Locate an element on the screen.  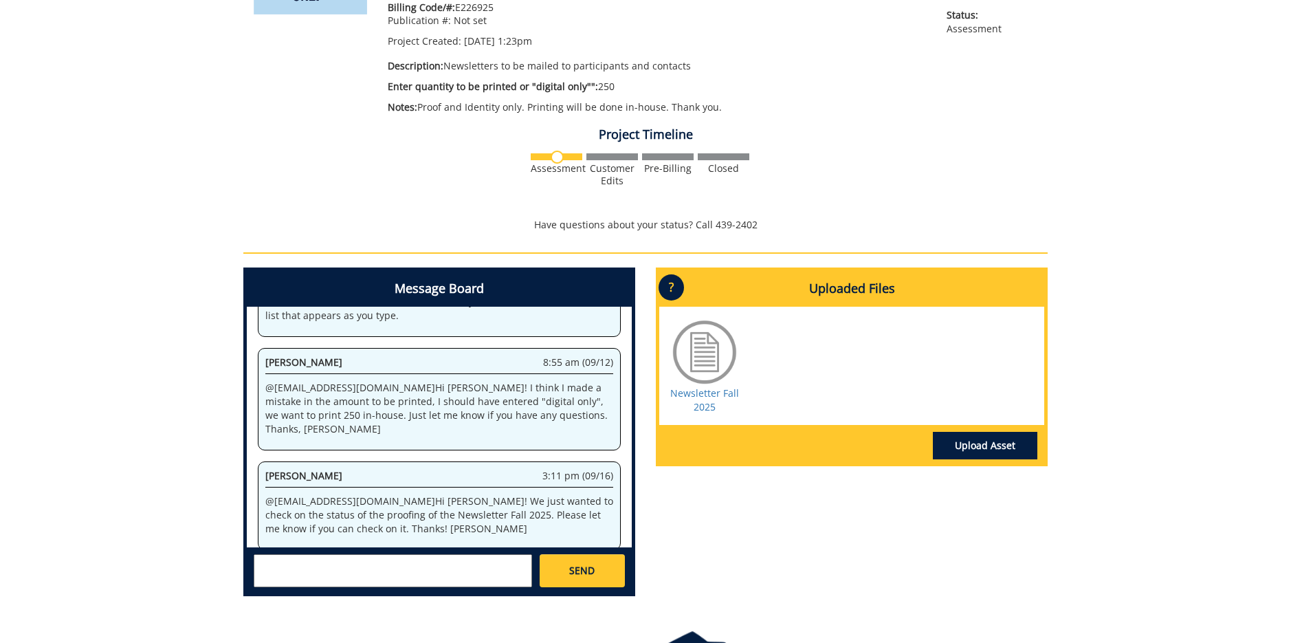
span: SEND is located at coordinates (582, 571).